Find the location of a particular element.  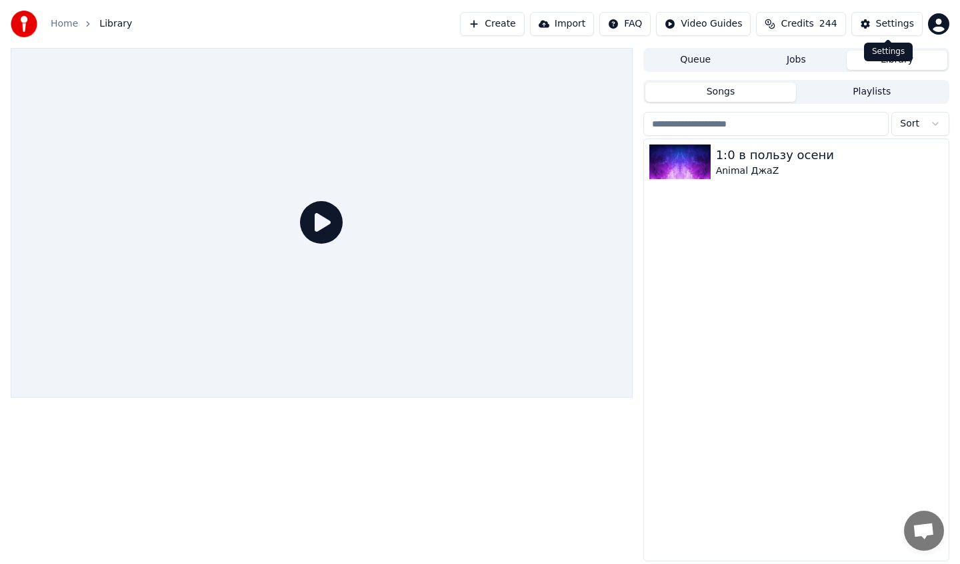

button: Queue is located at coordinates (695, 60).